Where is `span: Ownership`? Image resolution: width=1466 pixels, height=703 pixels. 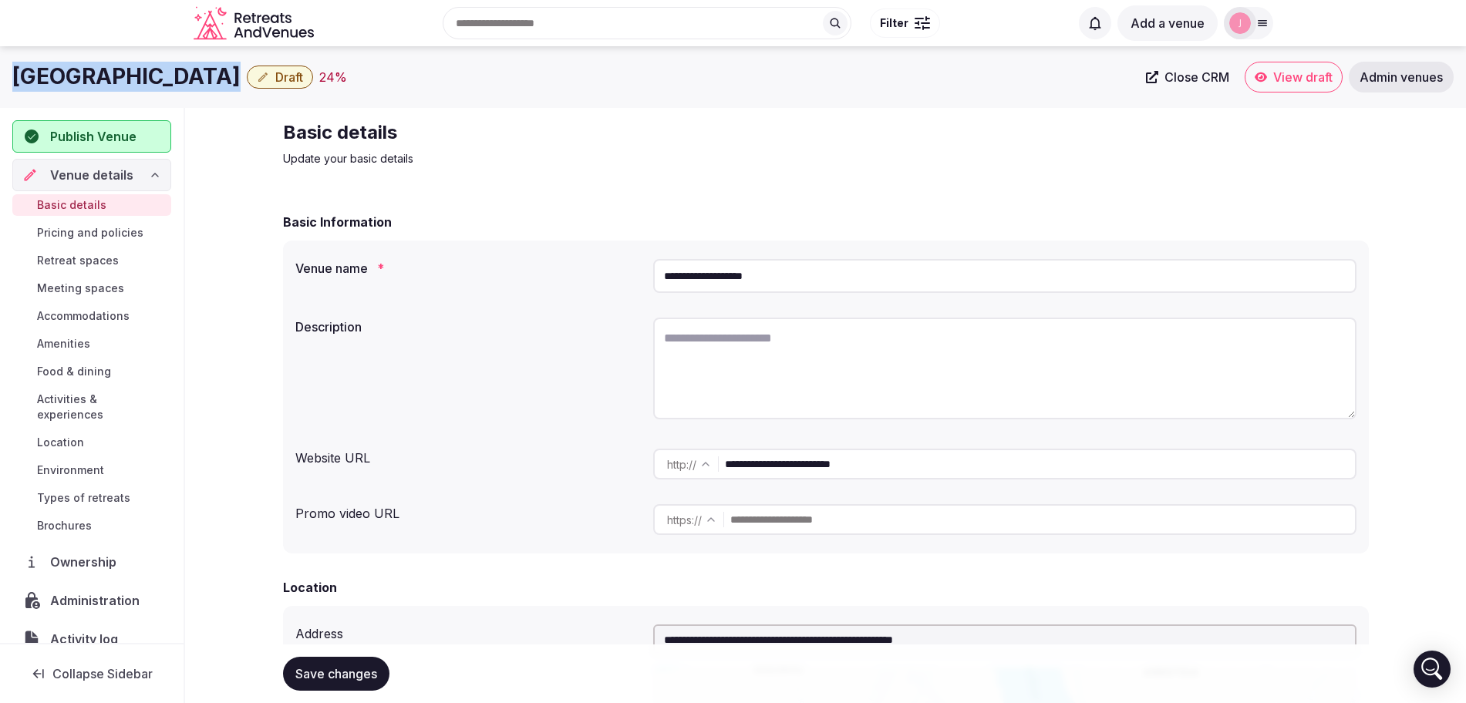 span: Ownership is located at coordinates (86, 562).